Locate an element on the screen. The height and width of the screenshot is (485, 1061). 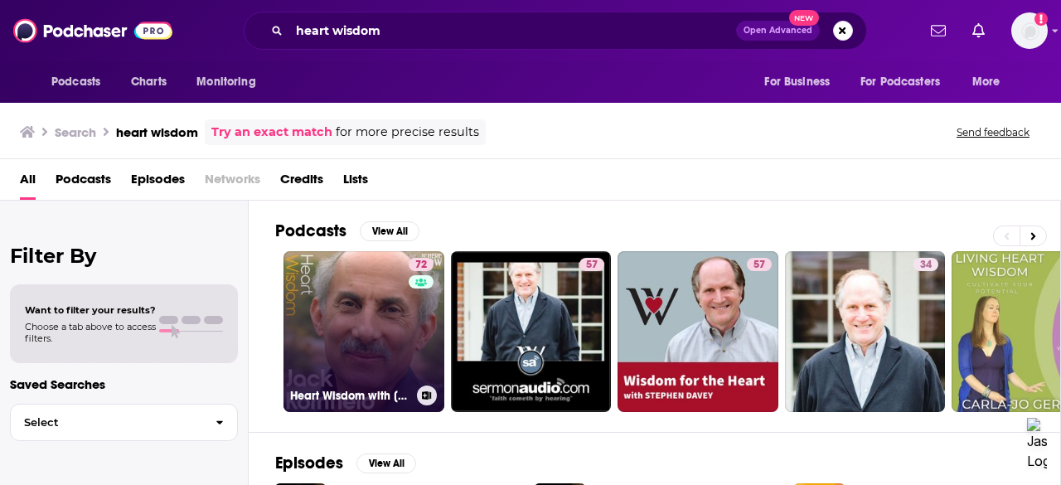
a: Podcasts is located at coordinates (83, 182).